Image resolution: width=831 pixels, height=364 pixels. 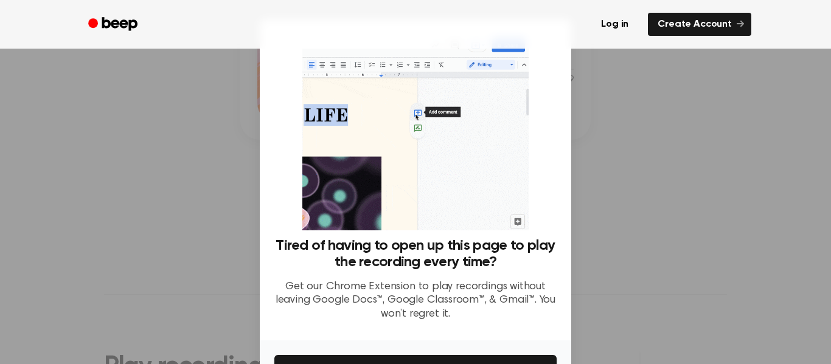 What do you see at coordinates (114, 24) in the screenshot?
I see `a: Beep` at bounding box center [114, 24].